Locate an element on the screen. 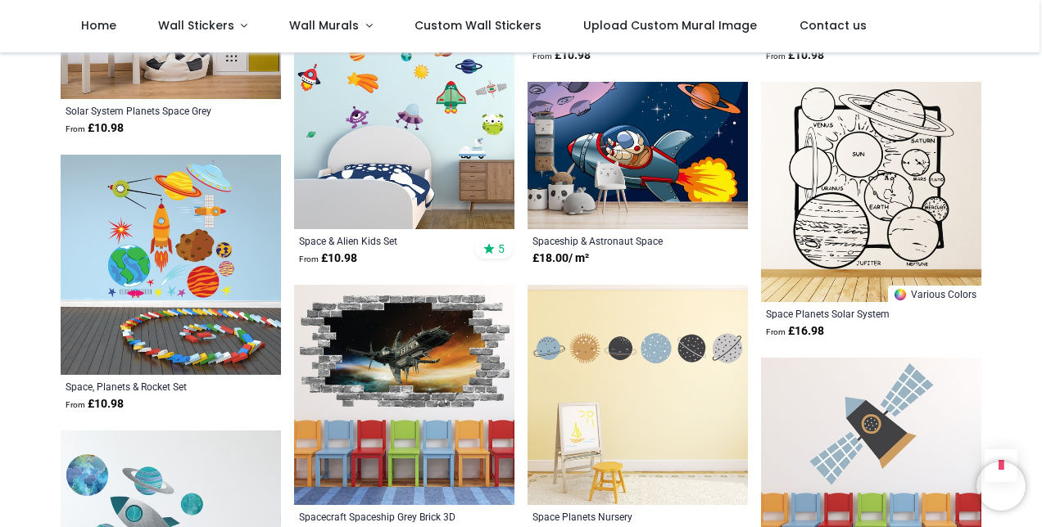 The image size is (1042, 527). a: Space Planets Nursery is located at coordinates (616, 517).